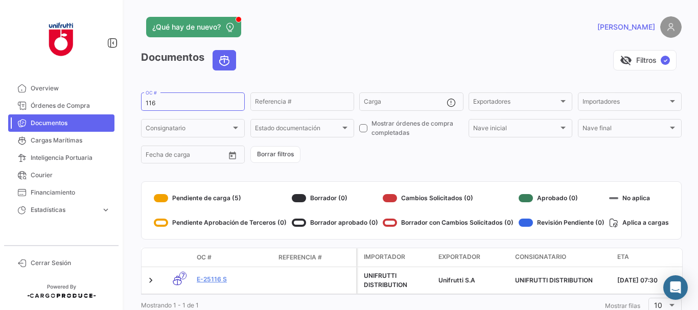 The width and height of the screenshot is (698, 310). Describe the element at coordinates (71, 175) in the screenshot. I see `span: Courier` at that location.